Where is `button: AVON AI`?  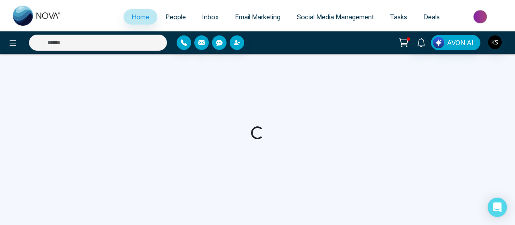 button: AVON AI is located at coordinates (456, 43).